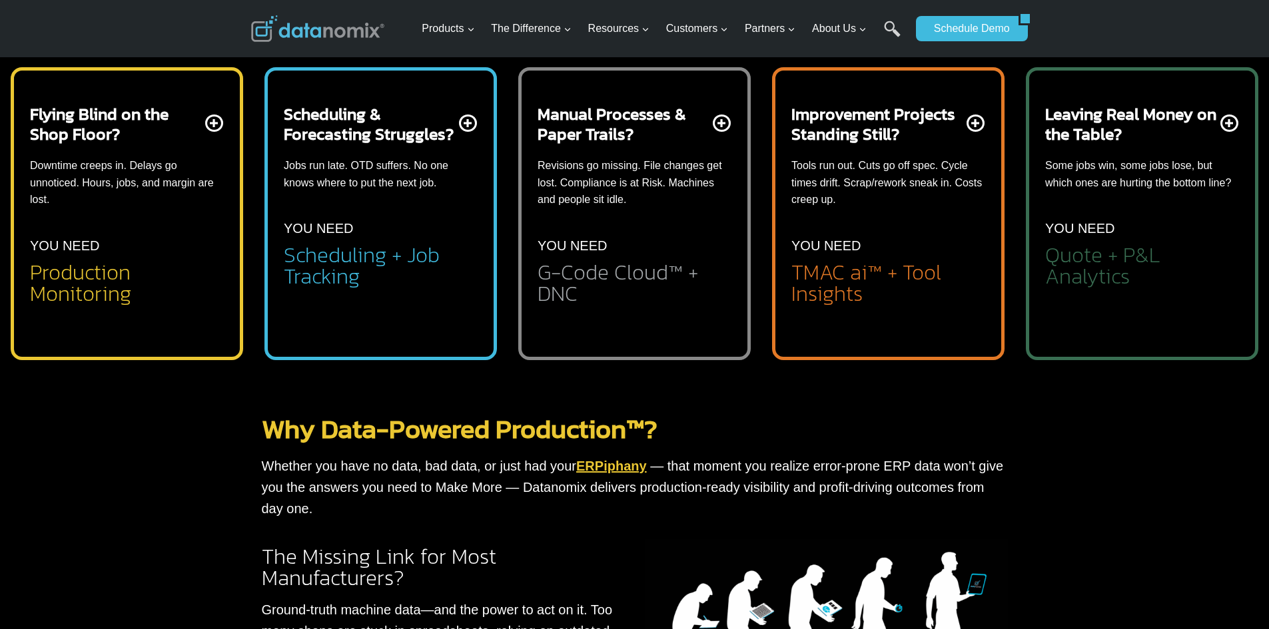 This screenshot has width=1269, height=629. I want to click on p: Some jobs win, some jobs lose, but which ones are hurting the bottom line?, so click(1141, 174).